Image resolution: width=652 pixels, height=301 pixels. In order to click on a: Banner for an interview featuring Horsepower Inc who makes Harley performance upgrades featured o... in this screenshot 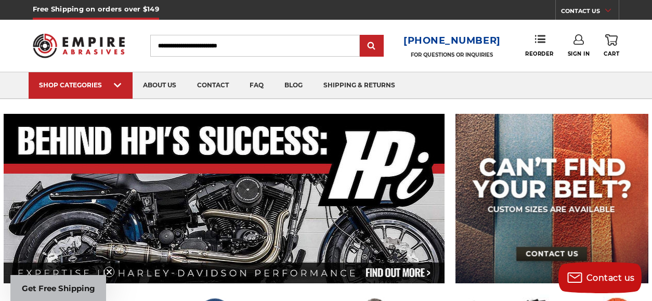, I will do `click(224, 199)`.